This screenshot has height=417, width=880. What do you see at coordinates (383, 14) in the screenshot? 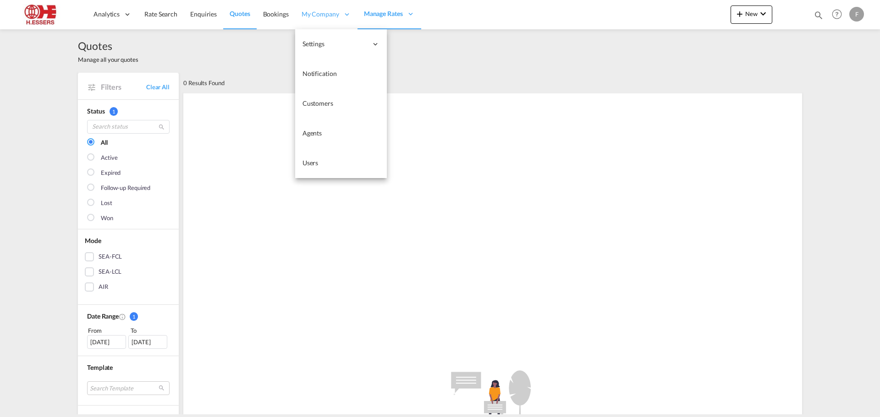
I see `span: Manage Rates` at bounding box center [383, 14].